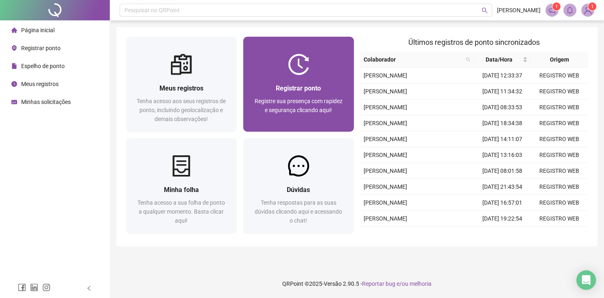 This screenshot has height=298, width=604. What do you see at coordinates (414, 59) in the screenshot?
I see `span: Colaborador` at bounding box center [414, 59].